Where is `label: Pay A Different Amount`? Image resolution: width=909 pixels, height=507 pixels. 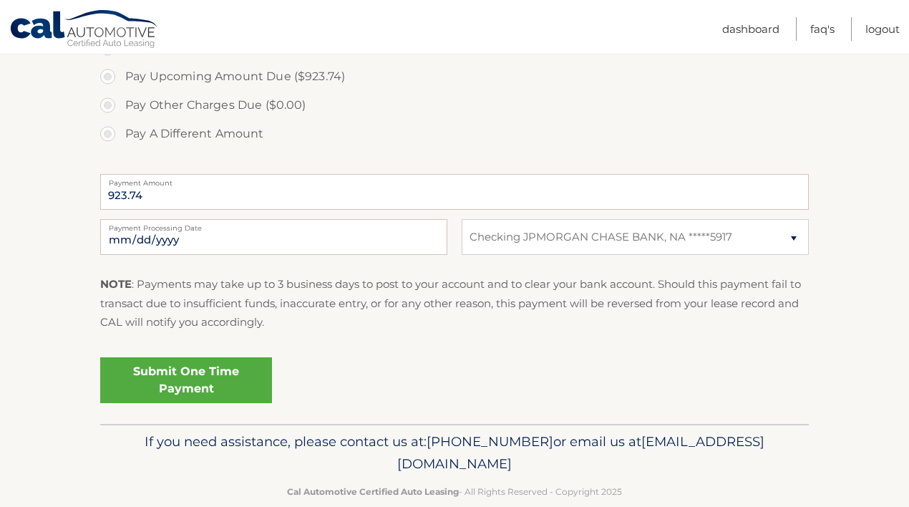
label: Pay A Different Amount is located at coordinates (454, 134).